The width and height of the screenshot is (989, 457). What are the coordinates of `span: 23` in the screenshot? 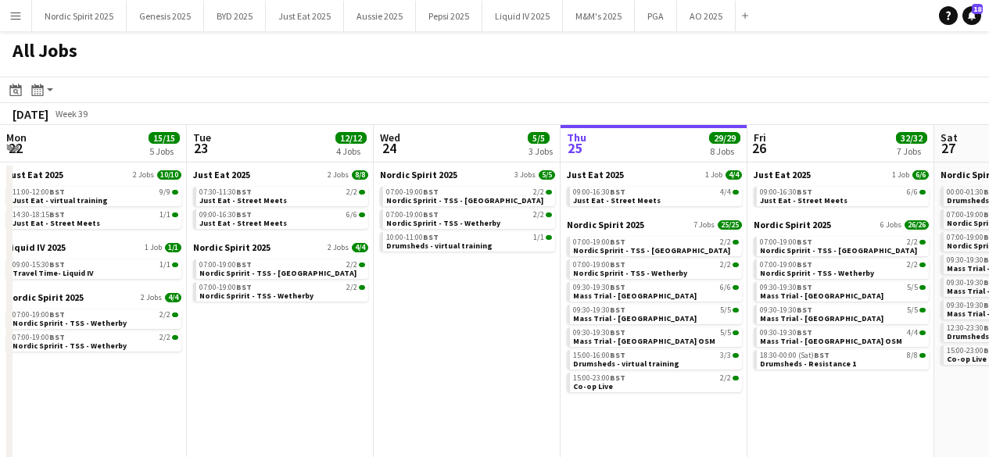 It's located at (201, 148).